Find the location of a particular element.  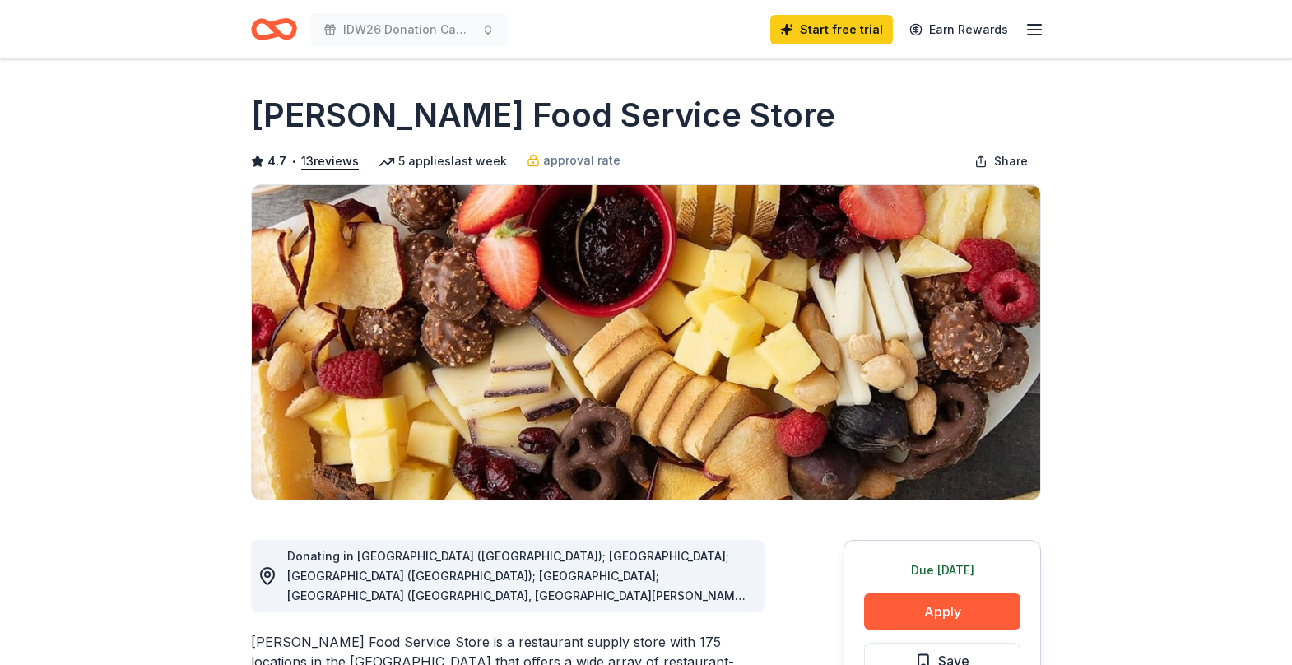

button: IDW26 Donation Campaign Kick-Off Event is located at coordinates (409, 30).